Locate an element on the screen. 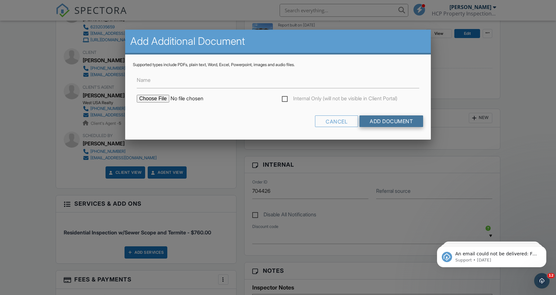 The height and width of the screenshot is (295, 556). img: Profile image for Support is located at coordinates (20, 24).